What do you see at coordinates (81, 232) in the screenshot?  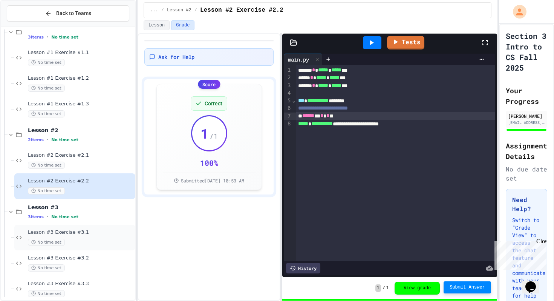 I see `span: Lesson #3 Exercise #3.1` at bounding box center [81, 232].